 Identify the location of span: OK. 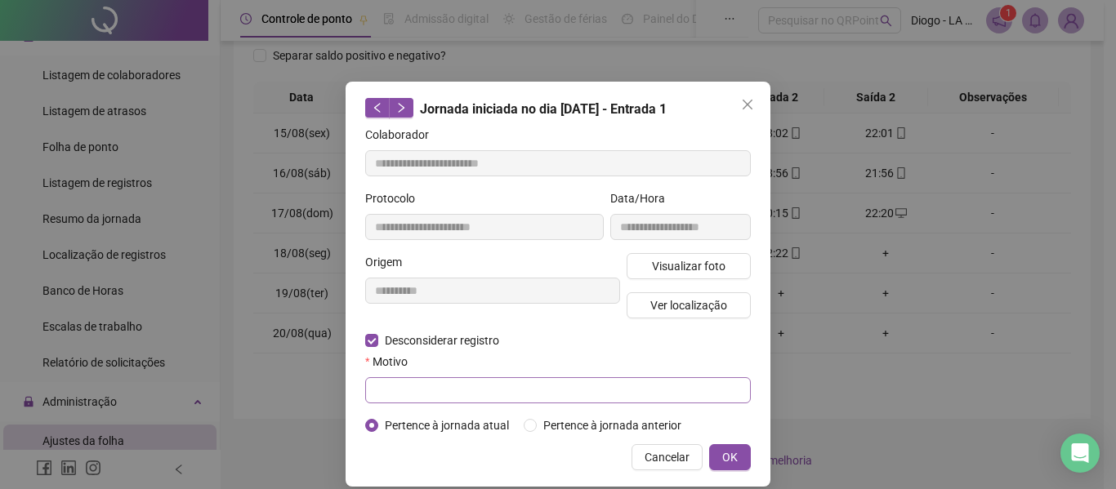
(729, 457).